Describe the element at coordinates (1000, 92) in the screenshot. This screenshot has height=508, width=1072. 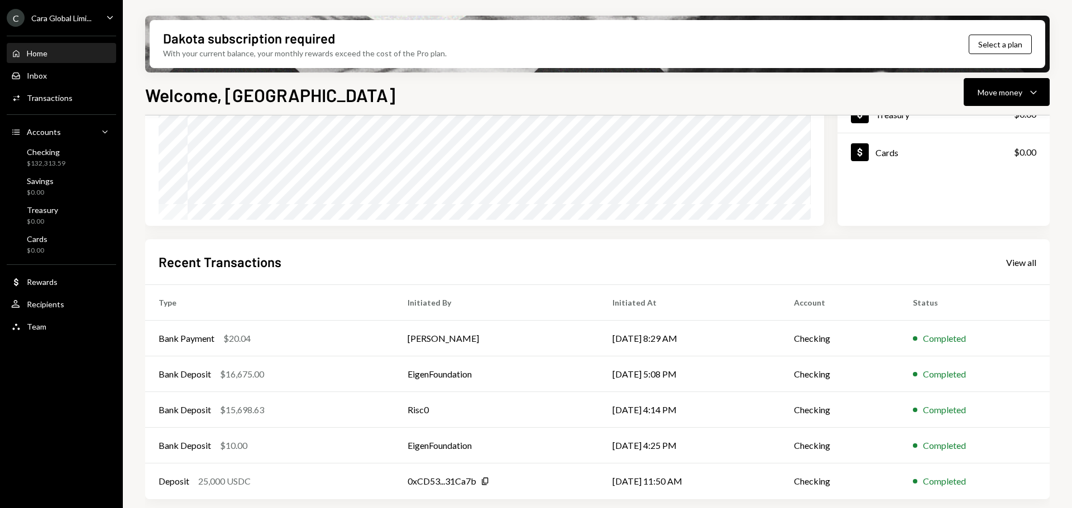
I see `div: Move money` at that location.